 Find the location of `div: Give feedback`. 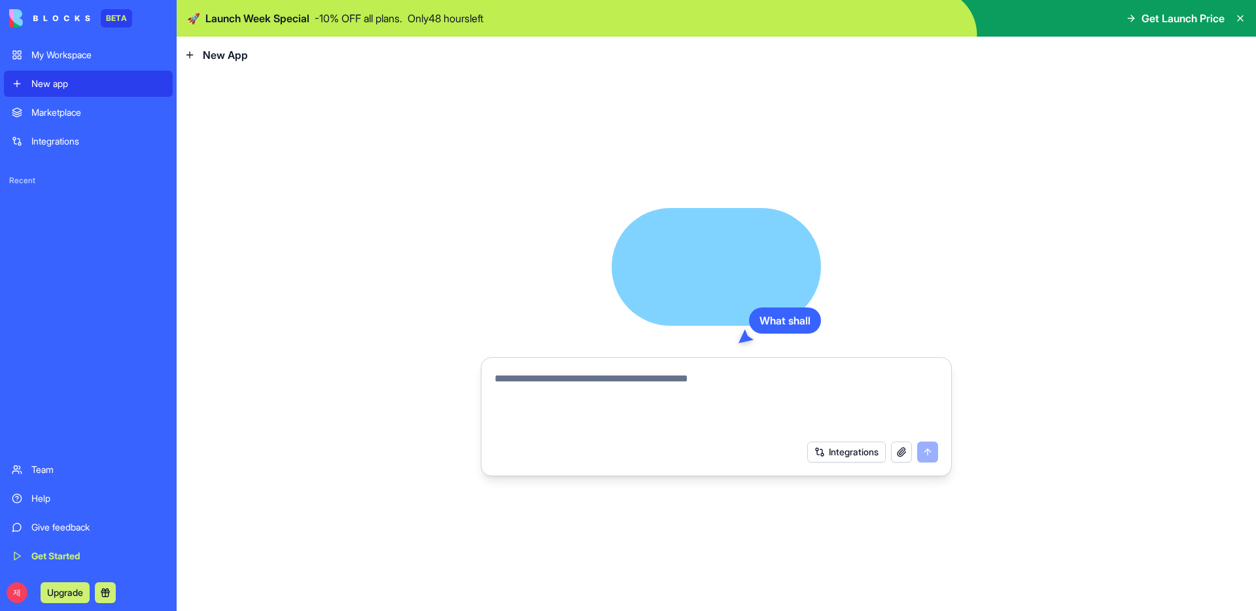

div: Give feedback is located at coordinates (98, 527).